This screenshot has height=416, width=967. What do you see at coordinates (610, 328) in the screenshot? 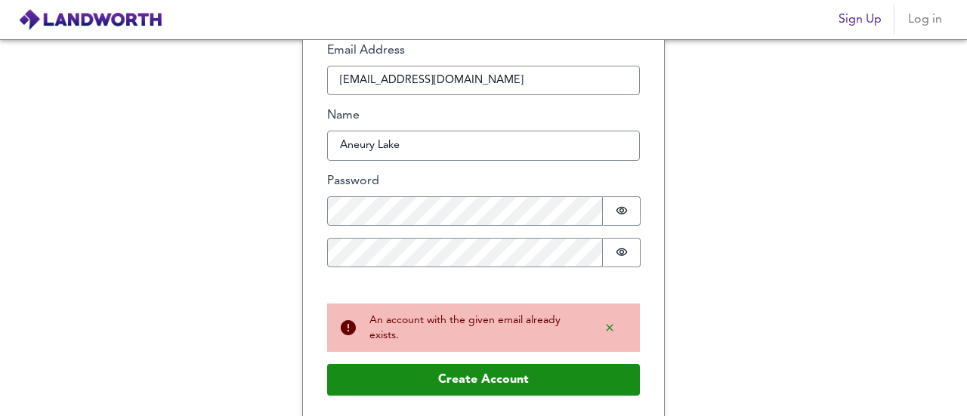
I see `button: Dismiss alert` at bounding box center [610, 328].